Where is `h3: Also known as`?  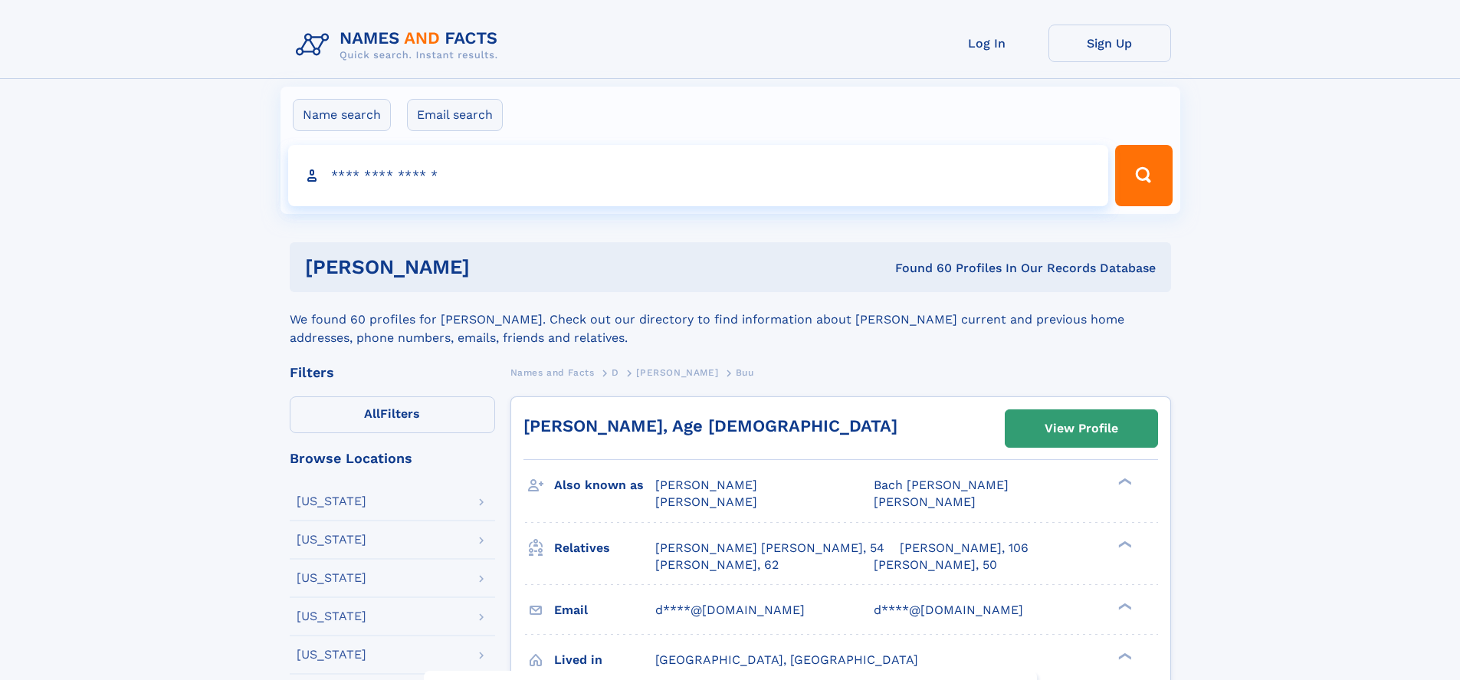 h3: Also known as is located at coordinates (605, 485).